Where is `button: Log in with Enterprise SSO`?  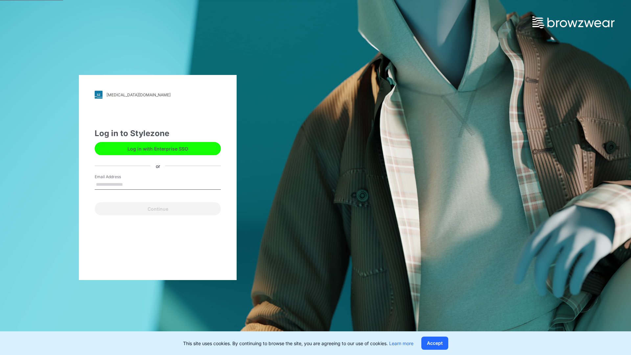 button: Log in with Enterprise SSO is located at coordinates (158, 149).